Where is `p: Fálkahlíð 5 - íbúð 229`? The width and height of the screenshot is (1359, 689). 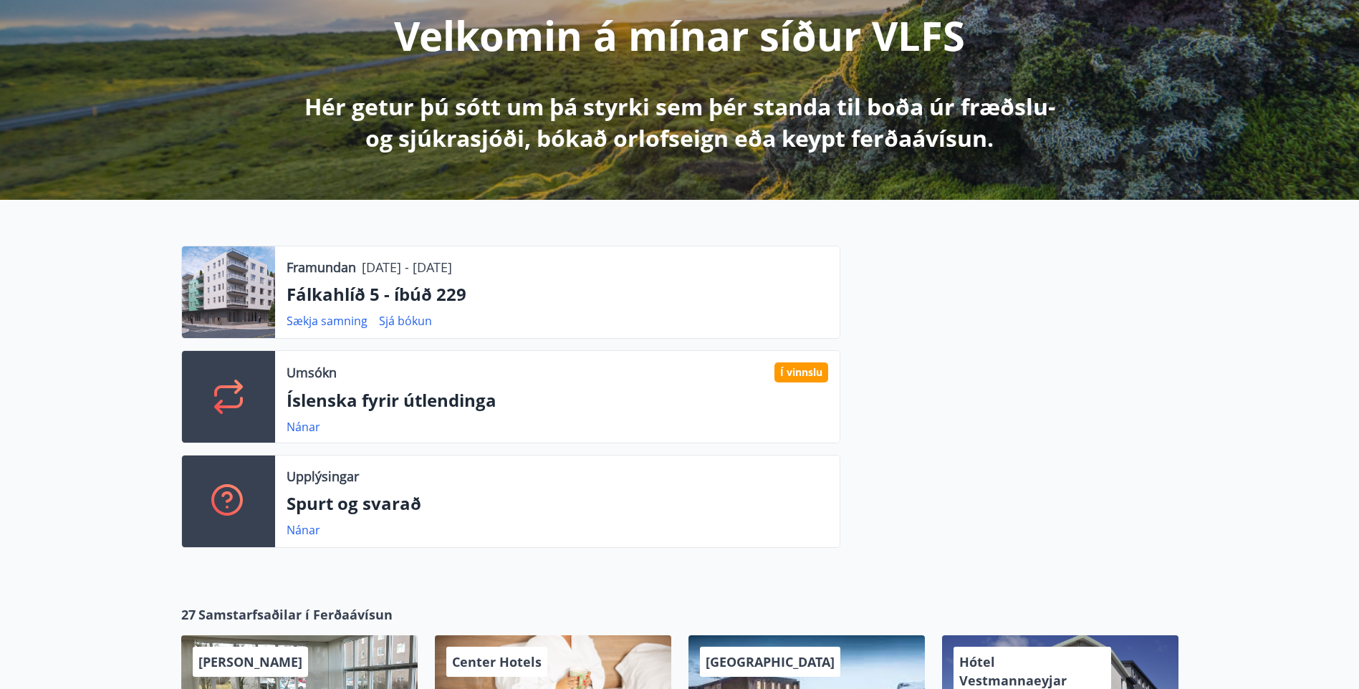 p: Fálkahlíð 5 - íbúð 229 is located at coordinates (557, 294).